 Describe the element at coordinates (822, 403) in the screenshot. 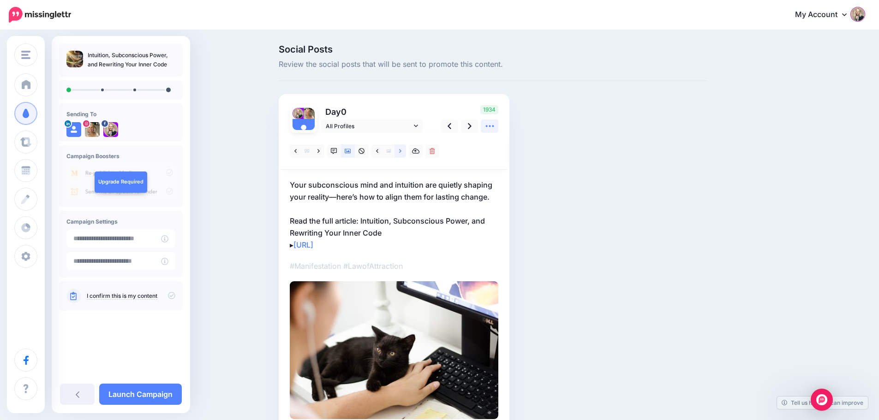

I see `a: Tell us how we can improve` at that location.